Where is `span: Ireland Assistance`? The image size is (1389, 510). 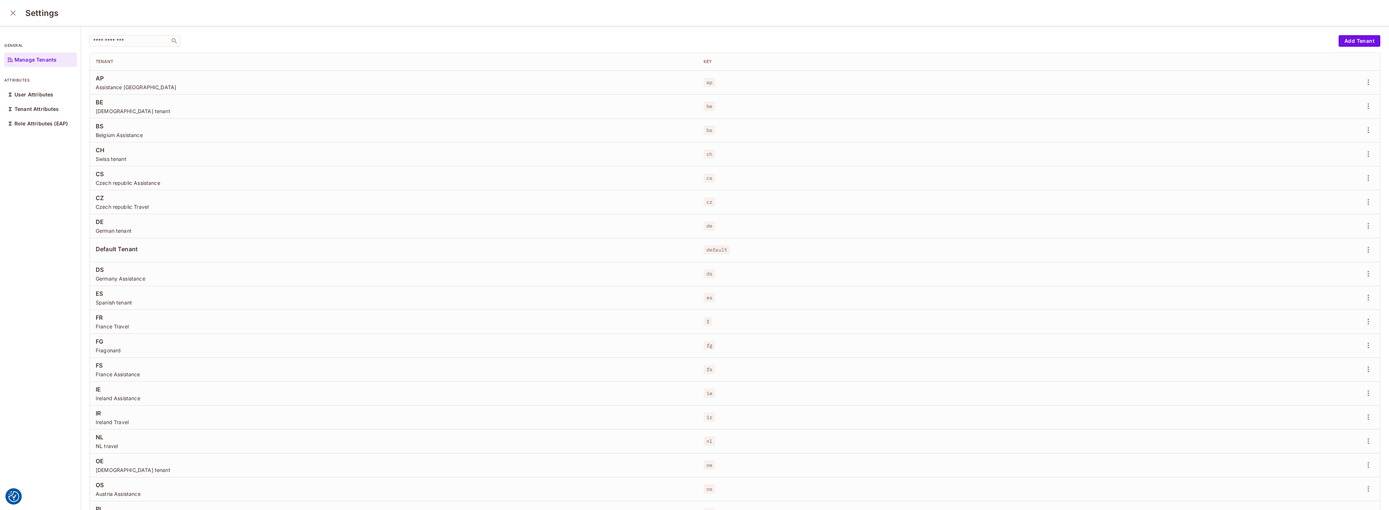
span: Ireland Assistance is located at coordinates (394, 398).